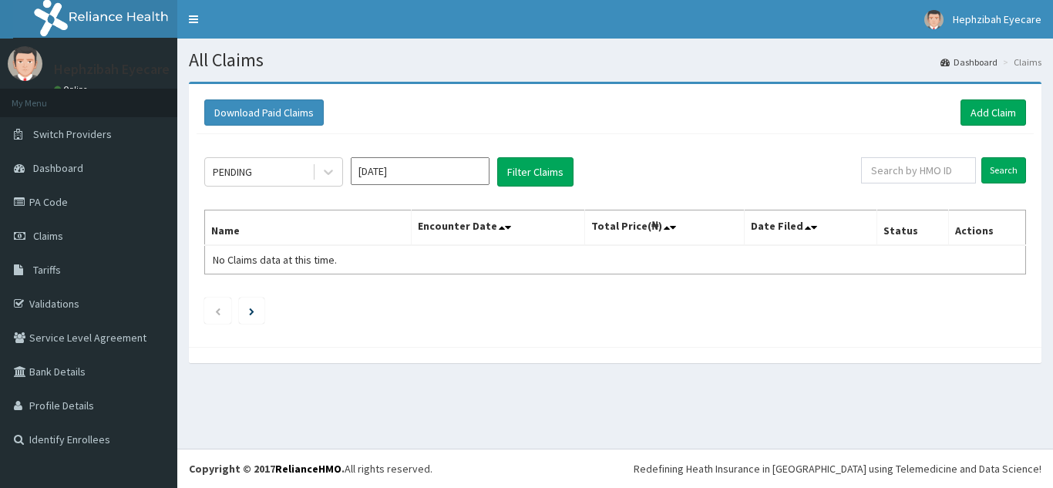 The image size is (1053, 488). I want to click on li: Claims, so click(1020, 62).